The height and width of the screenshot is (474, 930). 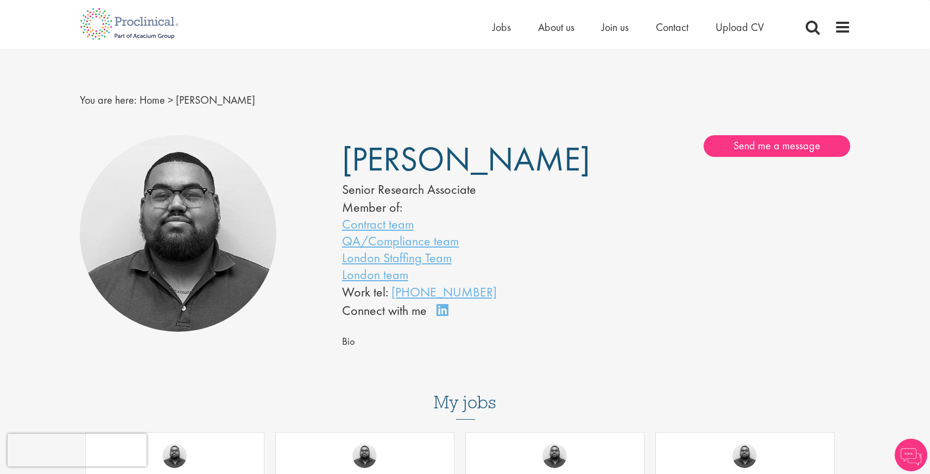 What do you see at coordinates (672, 27) in the screenshot?
I see `span: Contact` at bounding box center [672, 27].